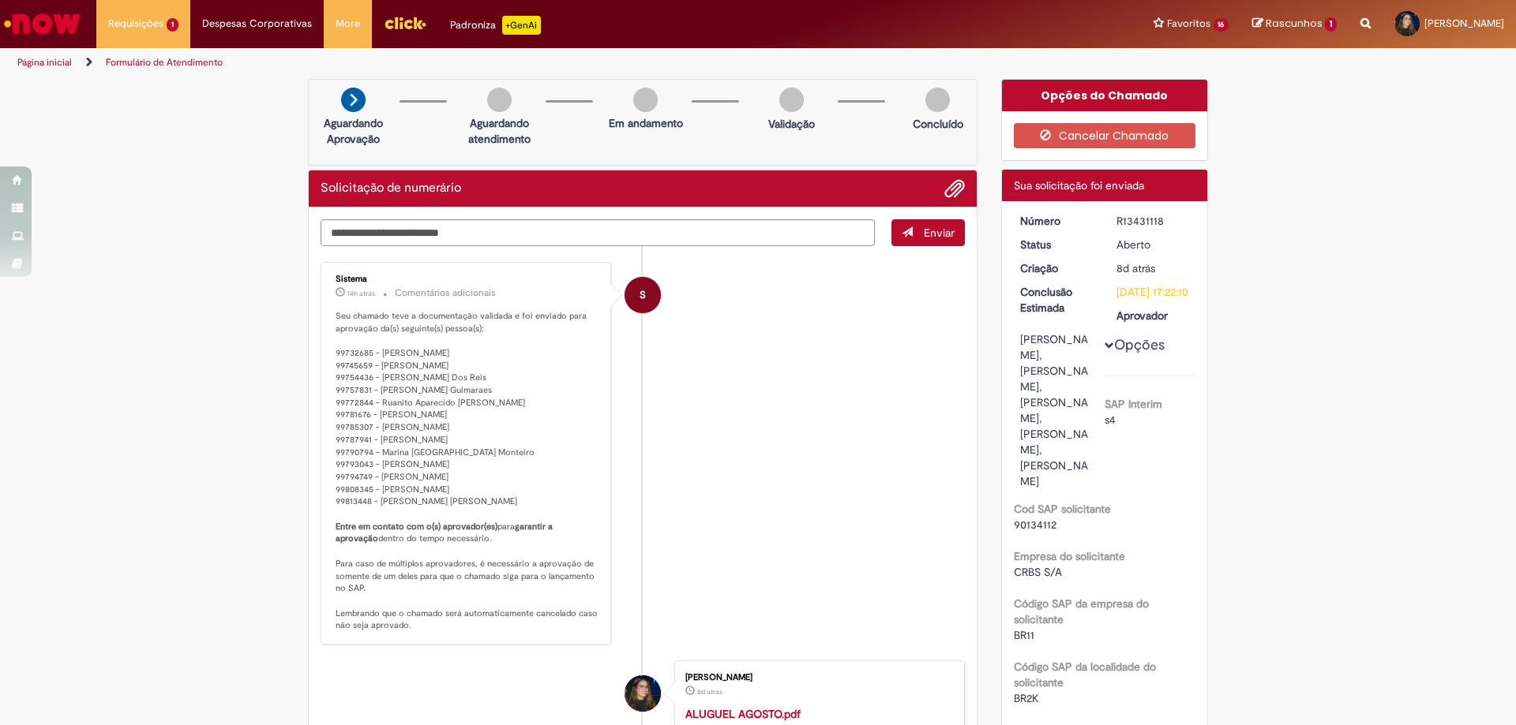 This screenshot has width=1516, height=725. What do you see at coordinates (1056, 300) in the screenshot?
I see `dt: Conclusão Estimada` at bounding box center [1056, 300].